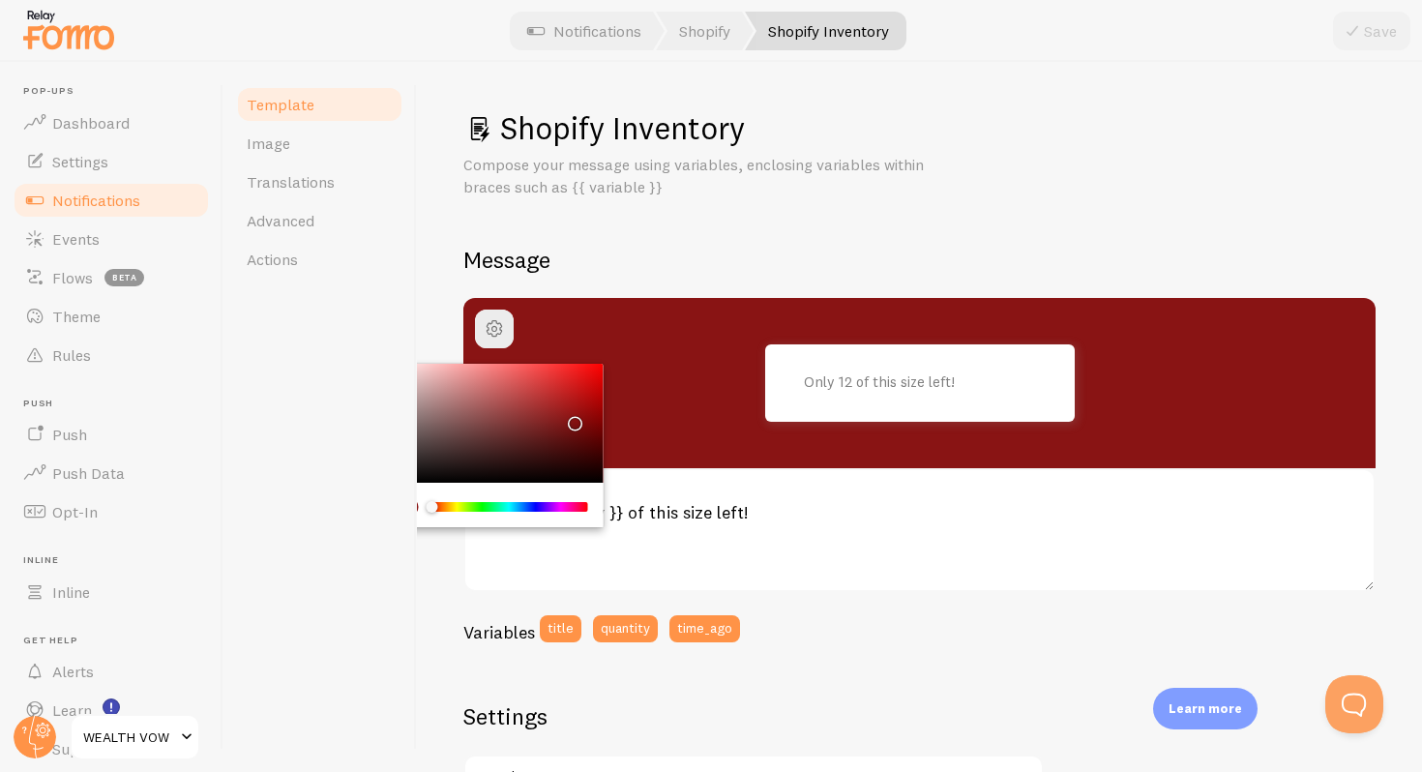 The height and width of the screenshot is (772, 1422). What do you see at coordinates (919, 485) in the screenshot?
I see `label: Notification Message` at bounding box center [919, 485].